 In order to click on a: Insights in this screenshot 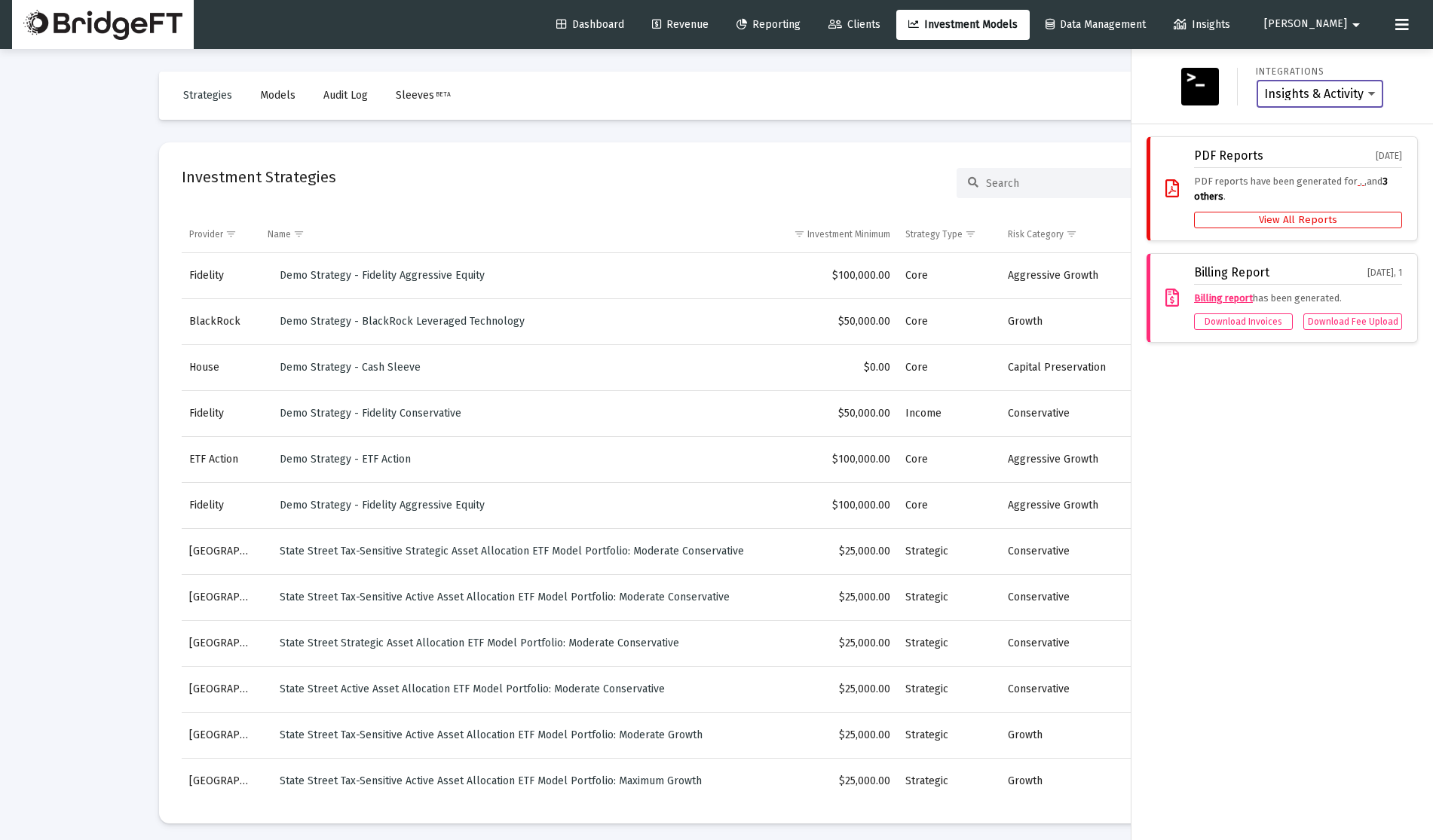, I will do `click(1201, 25)`.